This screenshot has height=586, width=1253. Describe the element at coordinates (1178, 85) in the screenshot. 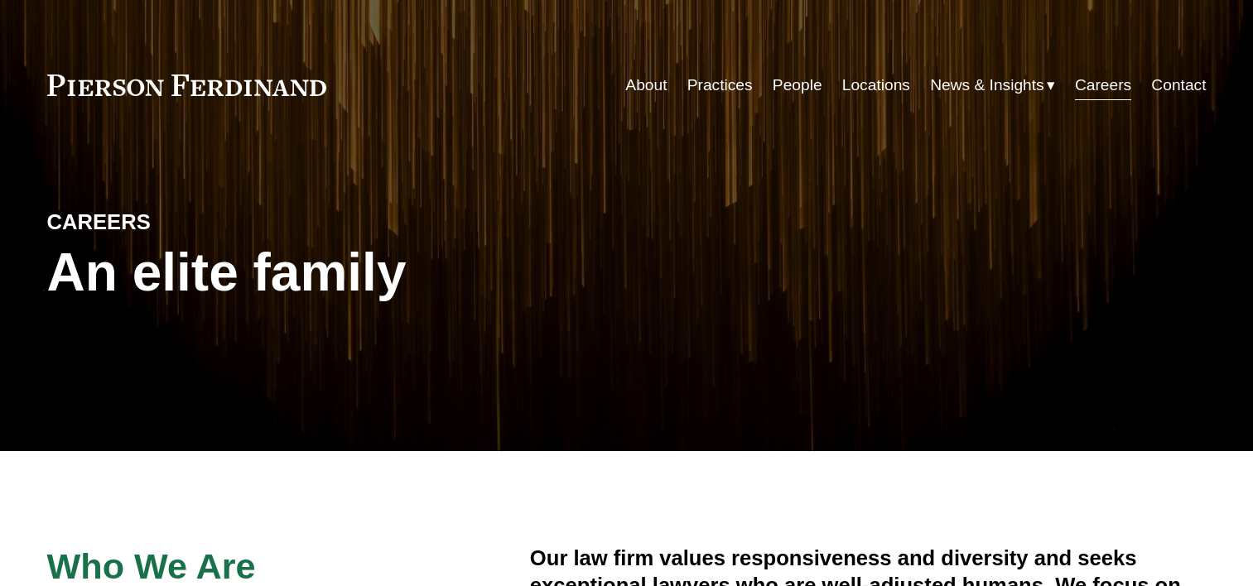

I see `a: Contact` at that location.